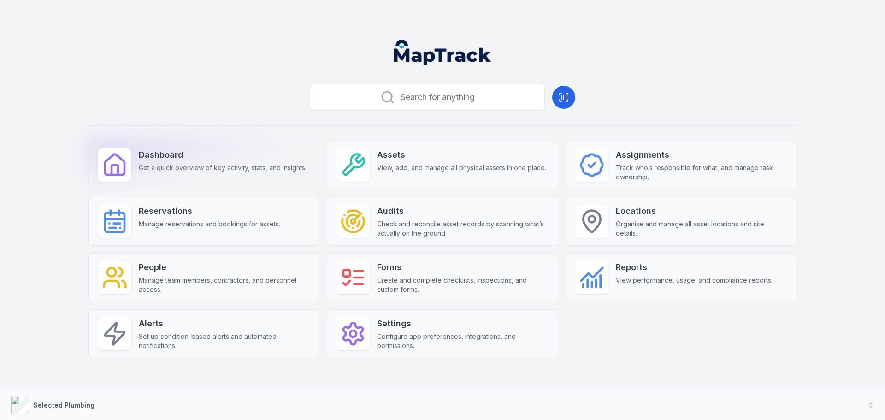 The image size is (885, 420). I want to click on a: FormsCreate and complete checklists, inspections, and custom forms., so click(442, 277).